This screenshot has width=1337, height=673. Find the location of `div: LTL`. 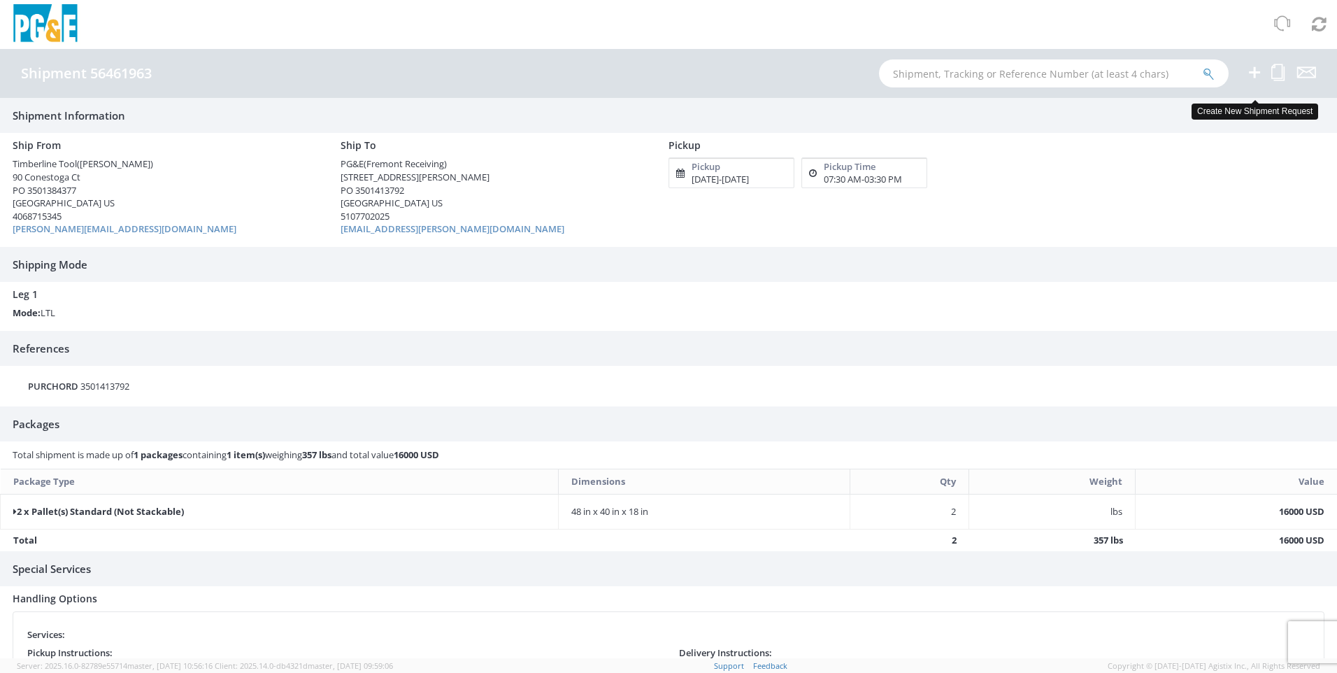

div: LTL is located at coordinates (168, 313).